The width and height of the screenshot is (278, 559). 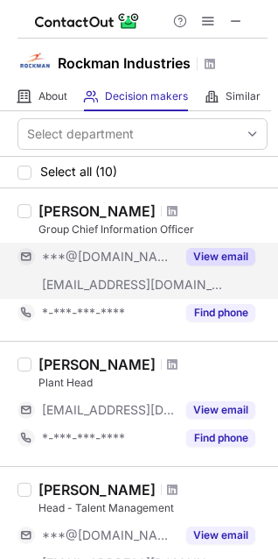 What do you see at coordinates (153, 508) in the screenshot?
I see `div: Head - Talent Management` at bounding box center [153, 508].